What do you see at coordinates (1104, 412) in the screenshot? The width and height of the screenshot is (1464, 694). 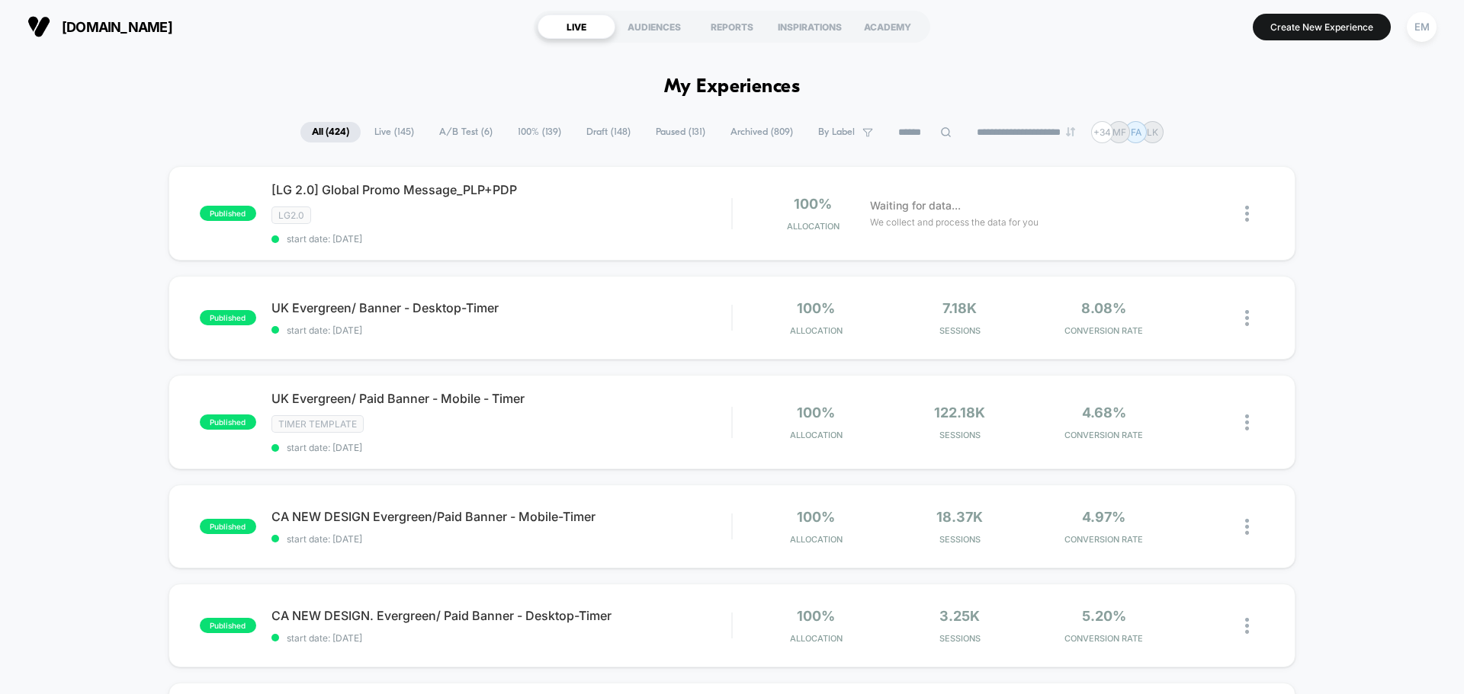 I see `span: 4.68%` at bounding box center [1104, 412].